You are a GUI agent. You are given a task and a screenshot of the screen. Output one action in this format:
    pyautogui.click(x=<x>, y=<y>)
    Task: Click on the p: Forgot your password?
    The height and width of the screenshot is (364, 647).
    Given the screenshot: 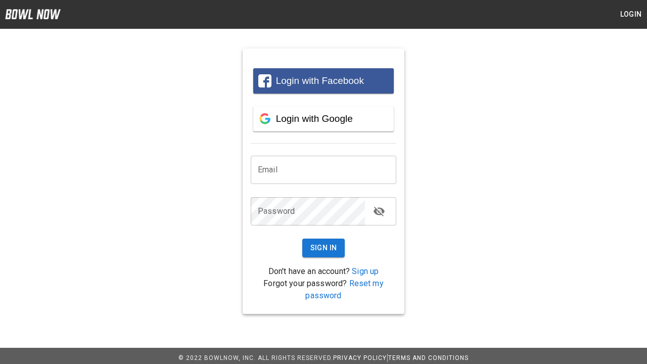 What is the action you would take?
    pyautogui.click(x=323, y=290)
    